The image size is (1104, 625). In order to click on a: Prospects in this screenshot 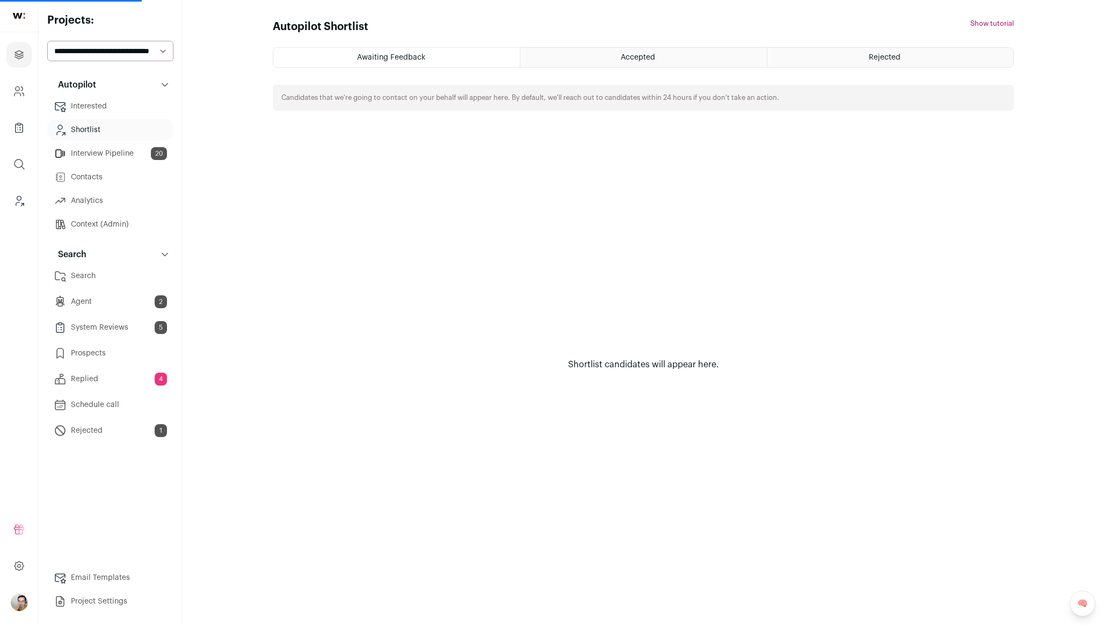, I will do `click(110, 353)`.